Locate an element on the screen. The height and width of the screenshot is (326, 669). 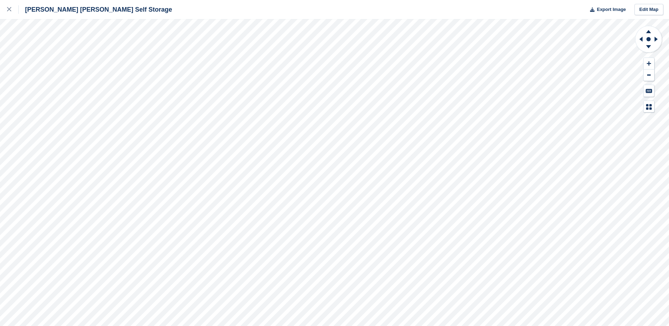
button: Keyboard Shortcuts is located at coordinates (649, 91).